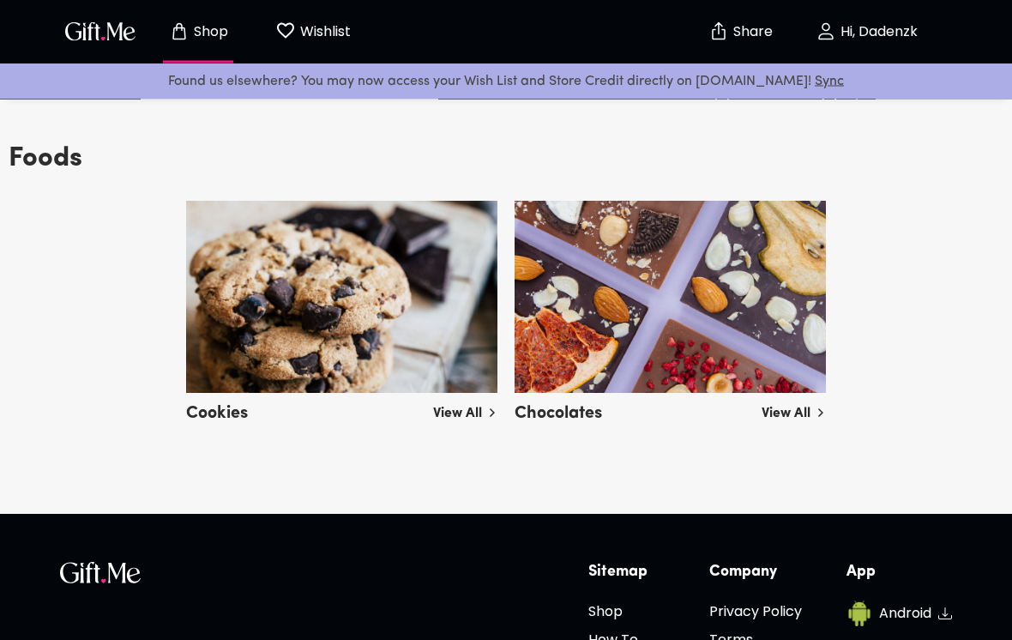 Image resolution: width=1012 pixels, height=640 pixels. What do you see at coordinates (217, 411) in the screenshot?
I see `h5: Cookies` at bounding box center [217, 411].